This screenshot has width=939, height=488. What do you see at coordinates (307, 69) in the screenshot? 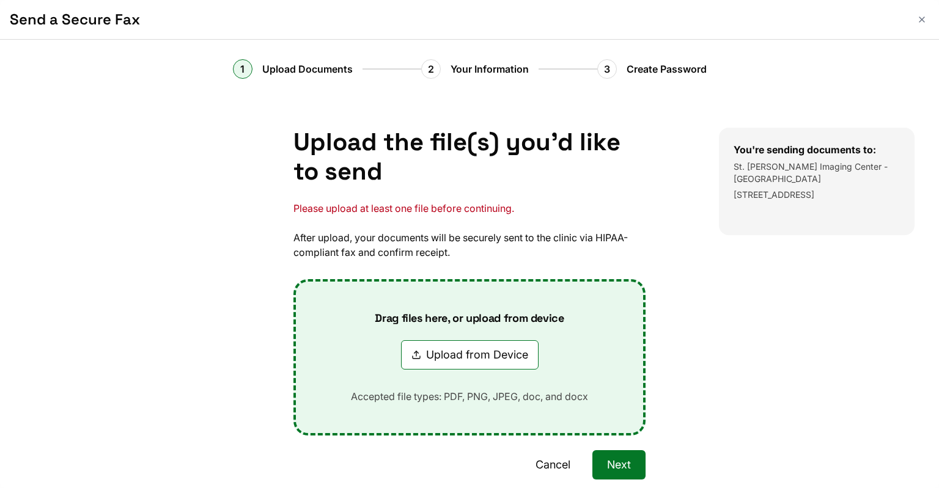
I see `span: Upload Documents` at bounding box center [307, 69].